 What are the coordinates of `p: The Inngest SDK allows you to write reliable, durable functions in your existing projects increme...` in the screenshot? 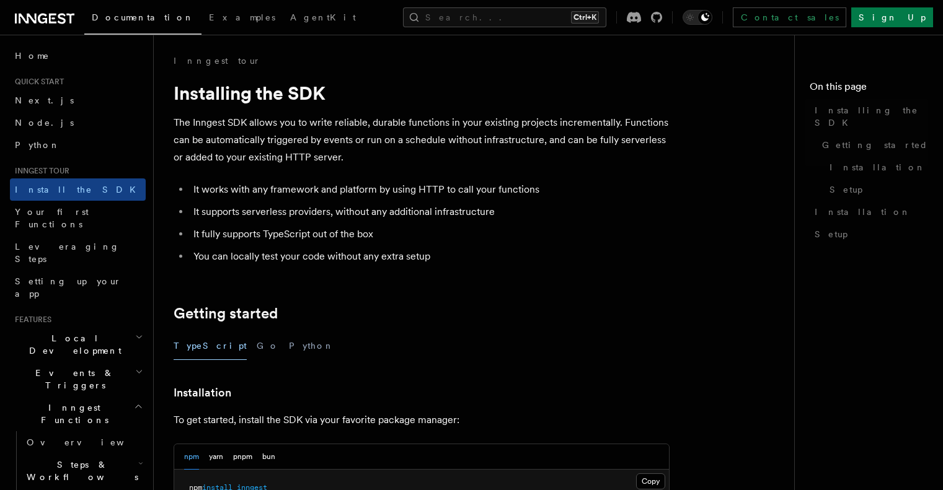 It's located at (421, 140).